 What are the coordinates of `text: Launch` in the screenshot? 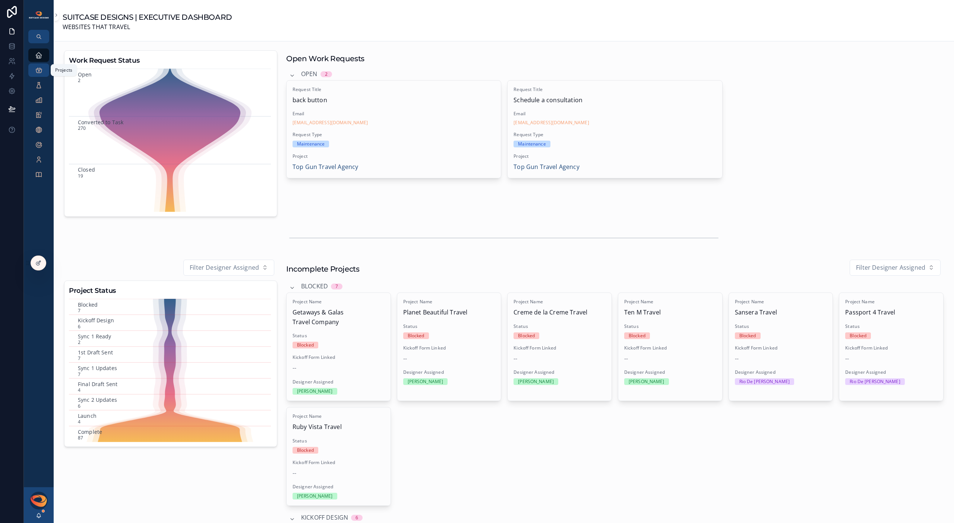 It's located at (87, 415).